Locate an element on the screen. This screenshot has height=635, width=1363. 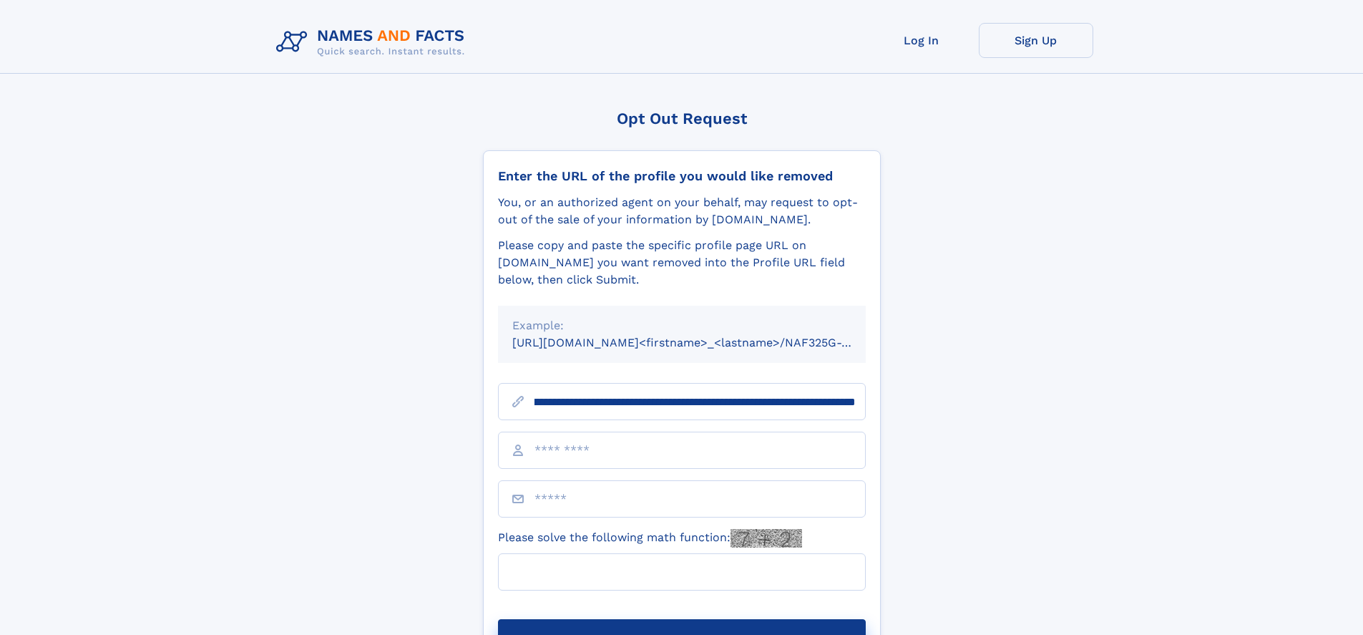
div: Example: is located at coordinates (682, 326).